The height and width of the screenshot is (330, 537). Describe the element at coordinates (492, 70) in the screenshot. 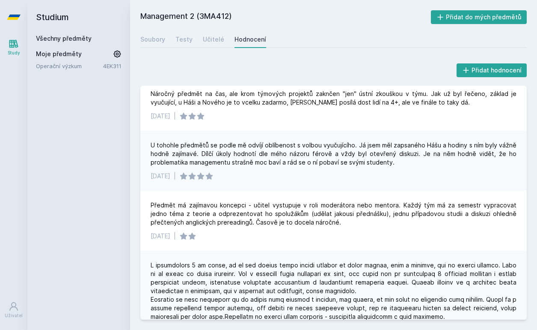

I see `button: Přidat hodnocení` at that location.